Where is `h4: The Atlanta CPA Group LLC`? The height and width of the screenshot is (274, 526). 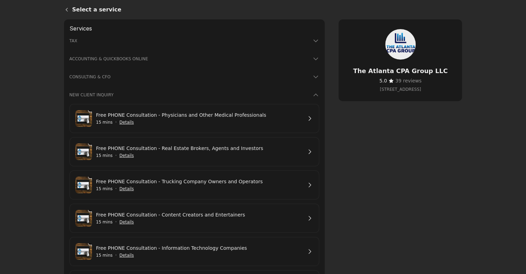 h4: The Atlanta CPA Group LLC is located at coordinates (400, 71).